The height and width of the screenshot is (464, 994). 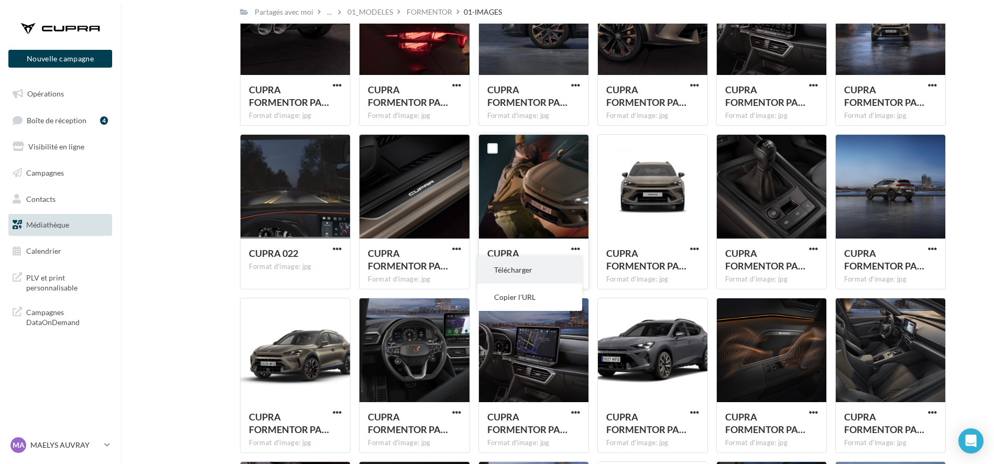 I want to click on a: Campagnes DataOnDemand, so click(x=60, y=316).